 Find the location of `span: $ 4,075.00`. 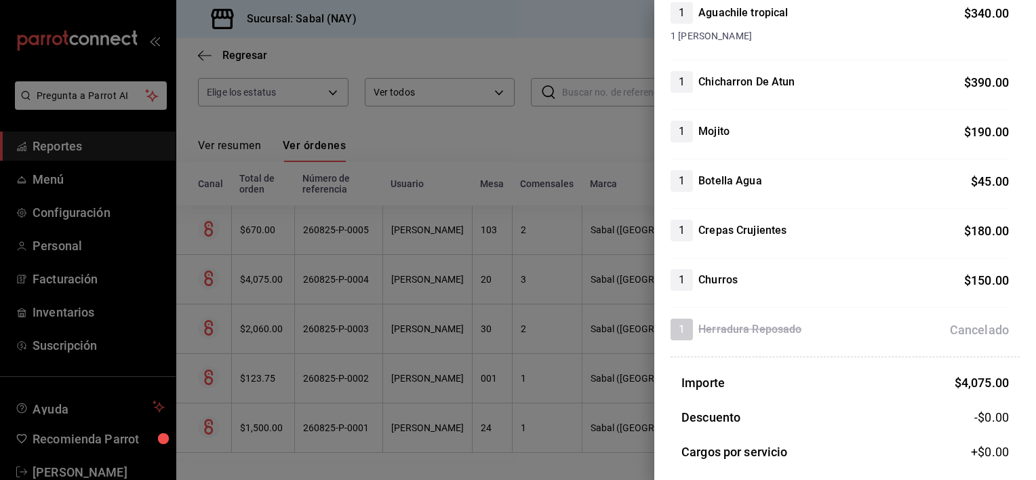

span: $ 4,075.00 is located at coordinates (982, 382).